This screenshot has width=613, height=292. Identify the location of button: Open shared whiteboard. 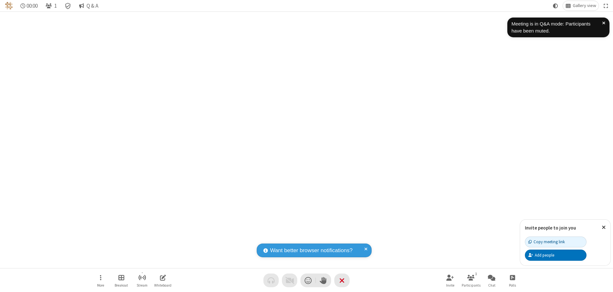
(163, 280).